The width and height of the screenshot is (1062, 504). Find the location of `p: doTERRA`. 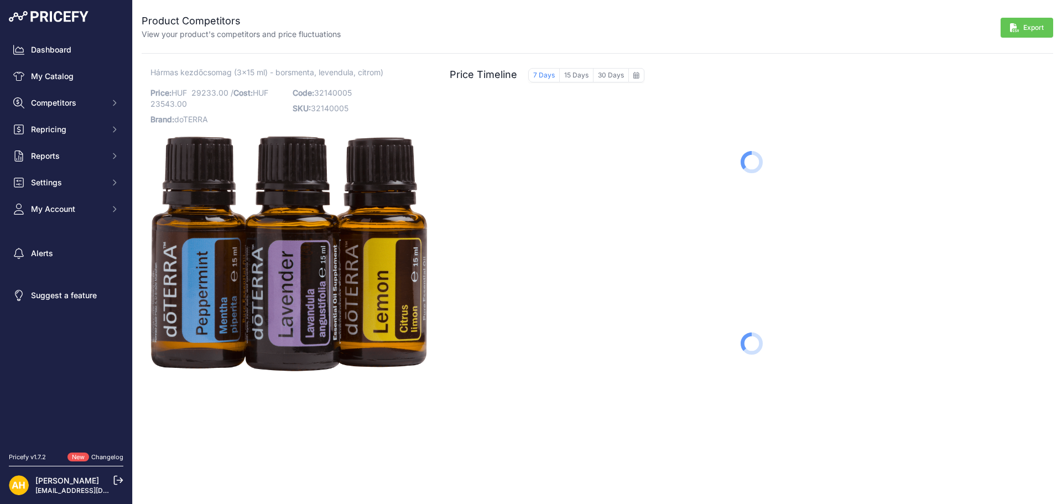

p: doTERRA is located at coordinates (218, 119).